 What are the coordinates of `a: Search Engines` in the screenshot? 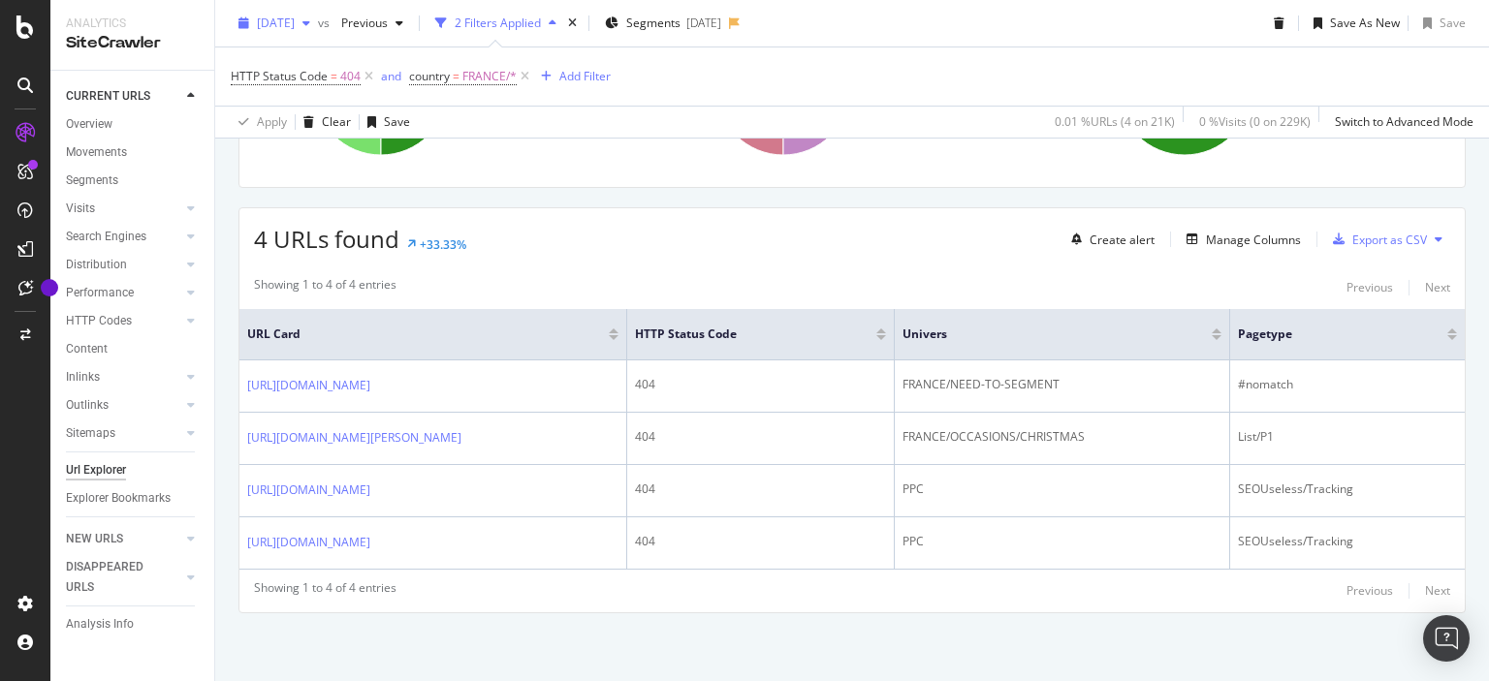 It's located at (123, 237).